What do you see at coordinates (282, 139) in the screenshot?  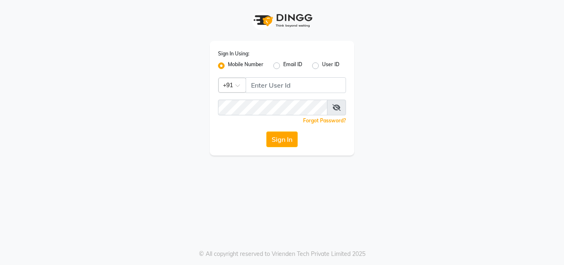 I see `button: Sign In` at bounding box center [282, 139].